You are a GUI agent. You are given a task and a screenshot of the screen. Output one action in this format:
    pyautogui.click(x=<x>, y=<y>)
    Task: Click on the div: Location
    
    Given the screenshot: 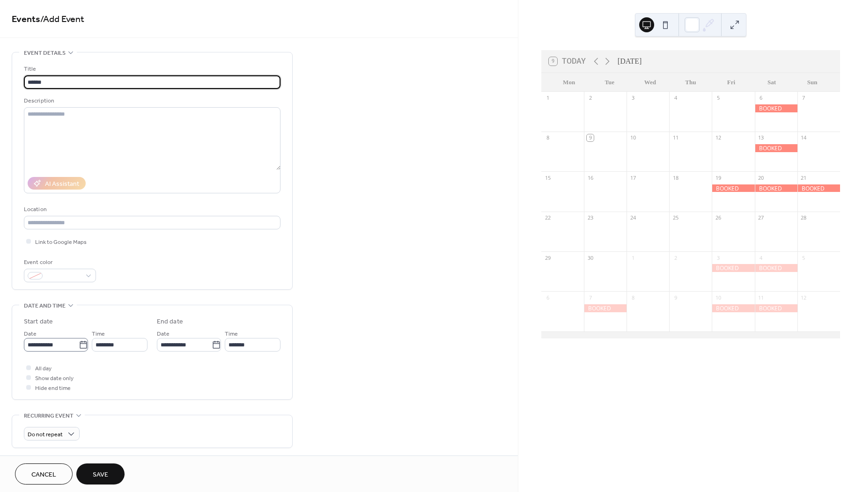 What is the action you would take?
    pyautogui.click(x=151, y=209)
    